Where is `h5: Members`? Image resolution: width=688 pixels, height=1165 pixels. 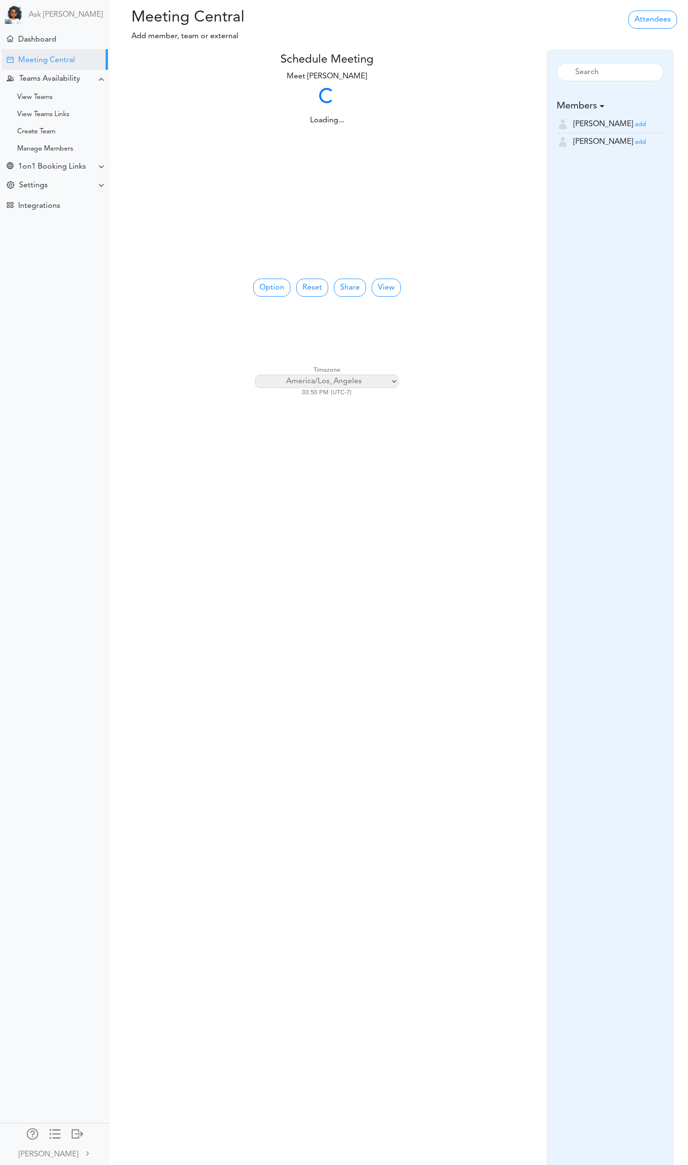
h5: Members is located at coordinates (610, 106).